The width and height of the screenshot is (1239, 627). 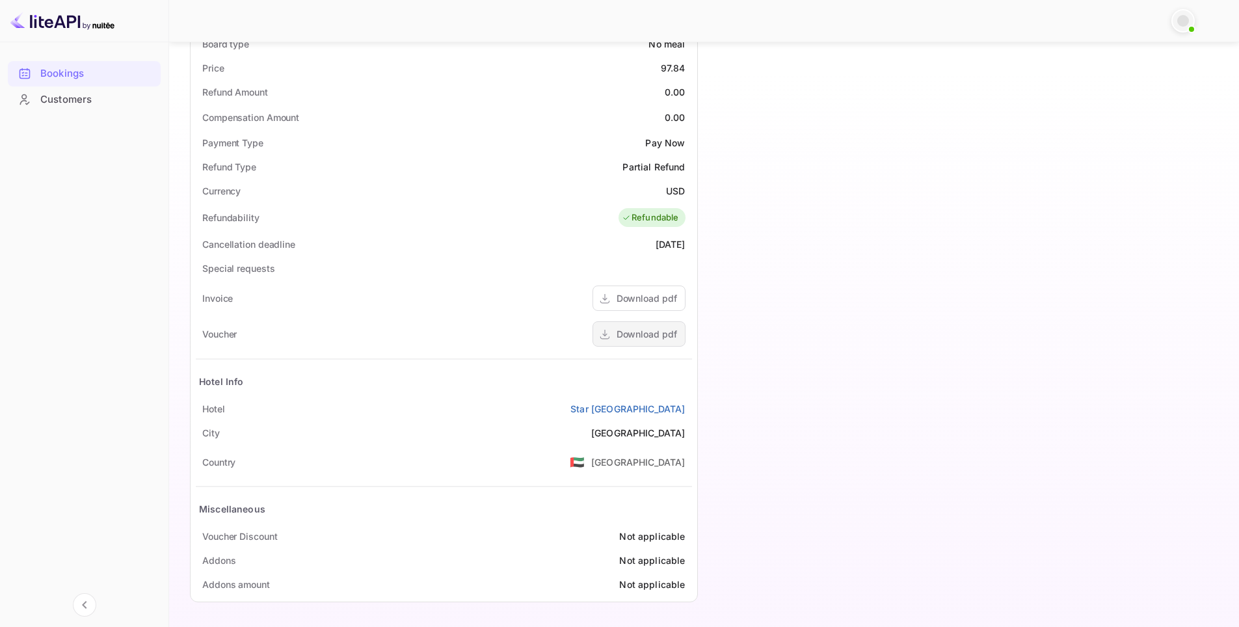 What do you see at coordinates (577, 462) in the screenshot?
I see `span: United States` at bounding box center [577, 462].